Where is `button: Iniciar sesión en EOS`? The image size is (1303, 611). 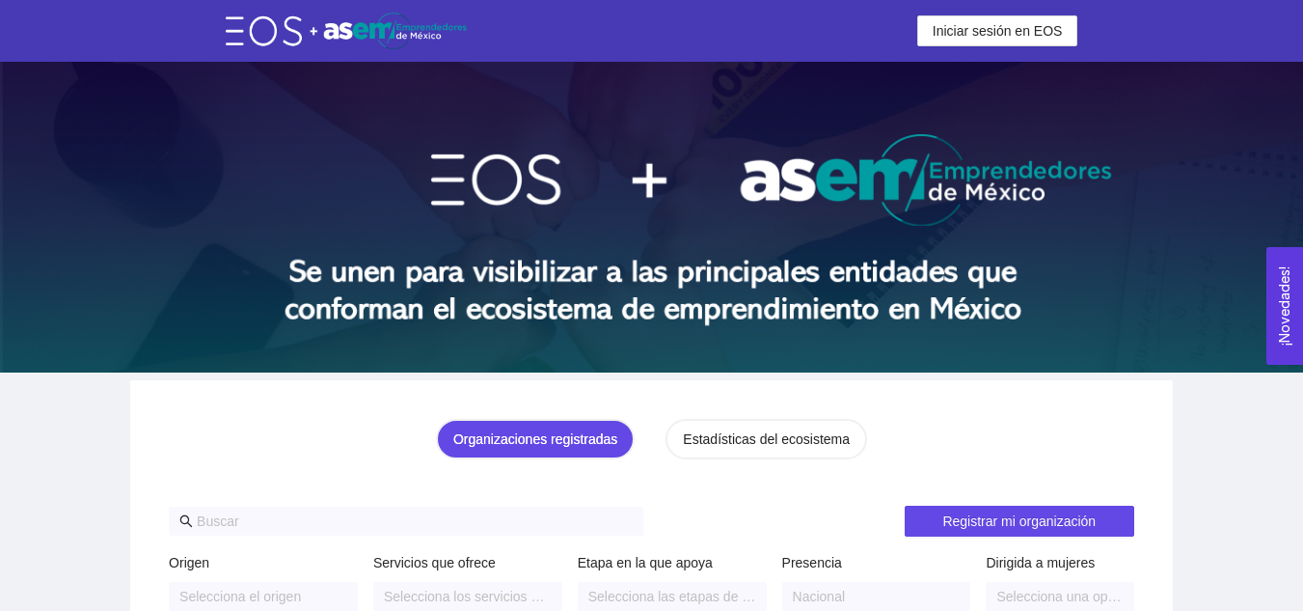
button: Iniciar sesión en EOS is located at coordinates (997, 31).